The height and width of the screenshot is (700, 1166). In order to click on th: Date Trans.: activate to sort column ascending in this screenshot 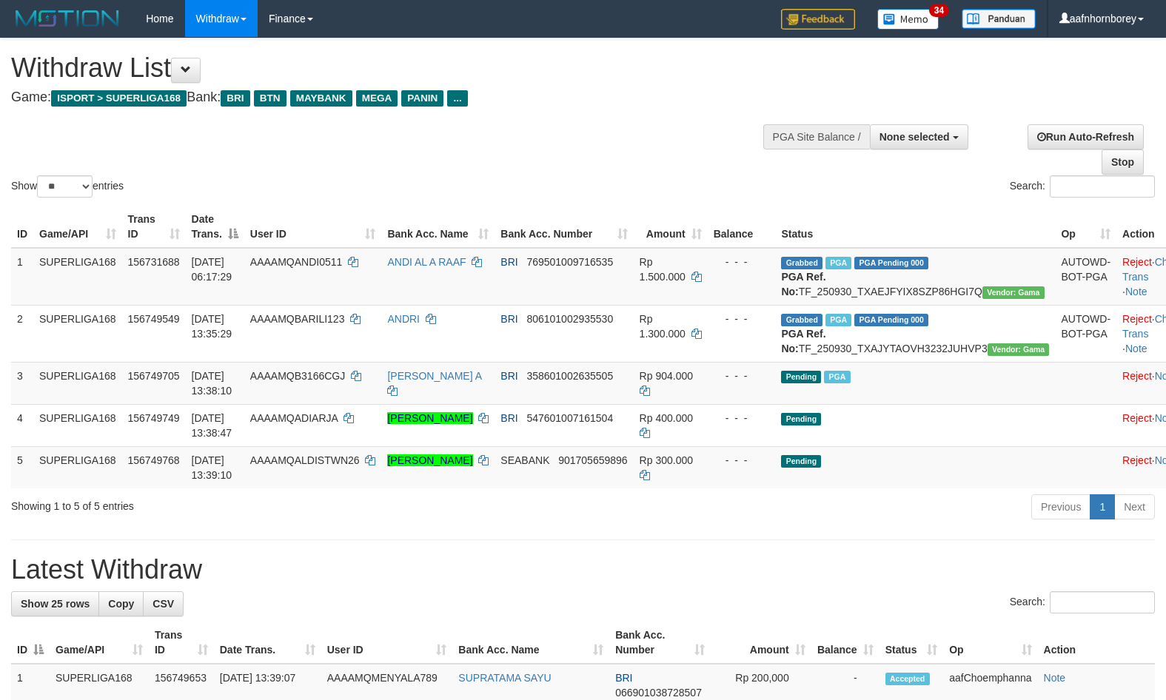, I will do `click(267, 643)`.